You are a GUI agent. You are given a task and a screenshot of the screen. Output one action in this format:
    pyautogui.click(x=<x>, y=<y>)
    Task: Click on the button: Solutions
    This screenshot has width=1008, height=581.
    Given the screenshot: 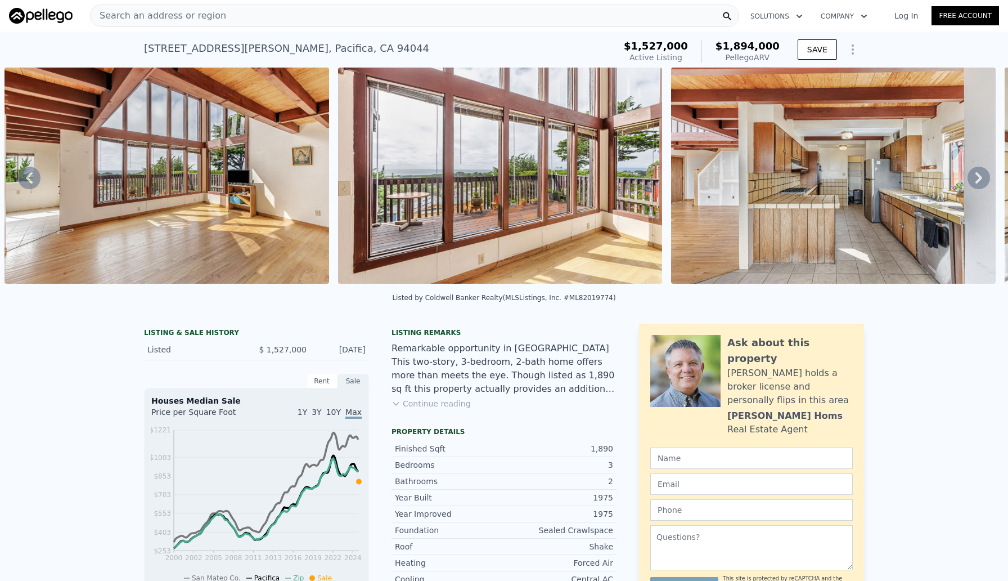 What is the action you would take?
    pyautogui.click(x=777, y=16)
    